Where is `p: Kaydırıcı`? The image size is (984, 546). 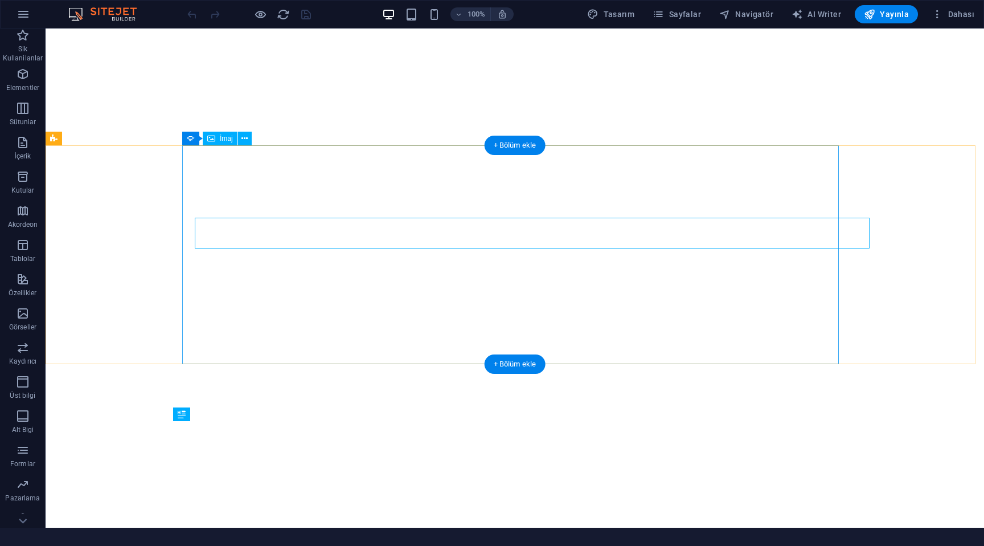
p: Kaydırıcı is located at coordinates (23, 361).